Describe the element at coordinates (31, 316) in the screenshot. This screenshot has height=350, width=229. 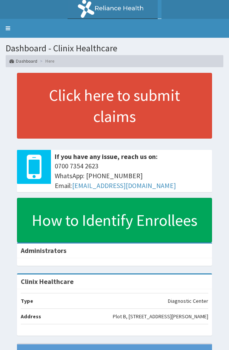
I see `b: Address` at that location.